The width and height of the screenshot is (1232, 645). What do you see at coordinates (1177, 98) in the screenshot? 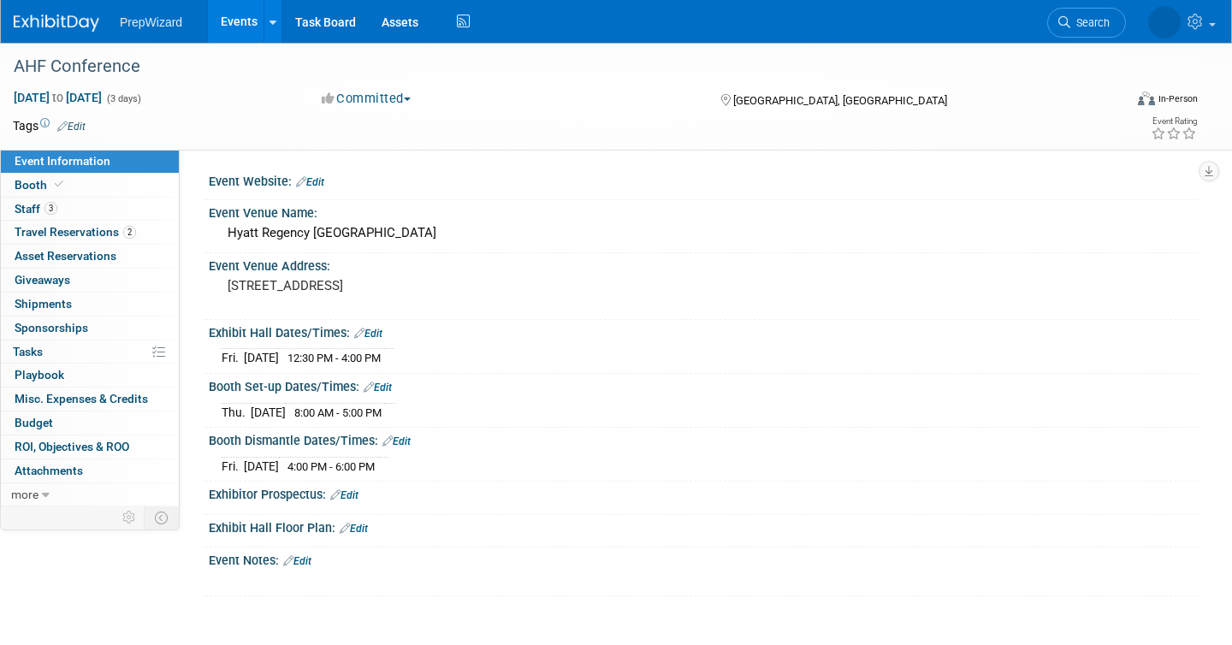
I see `div: In-Person` at bounding box center [1177, 98].